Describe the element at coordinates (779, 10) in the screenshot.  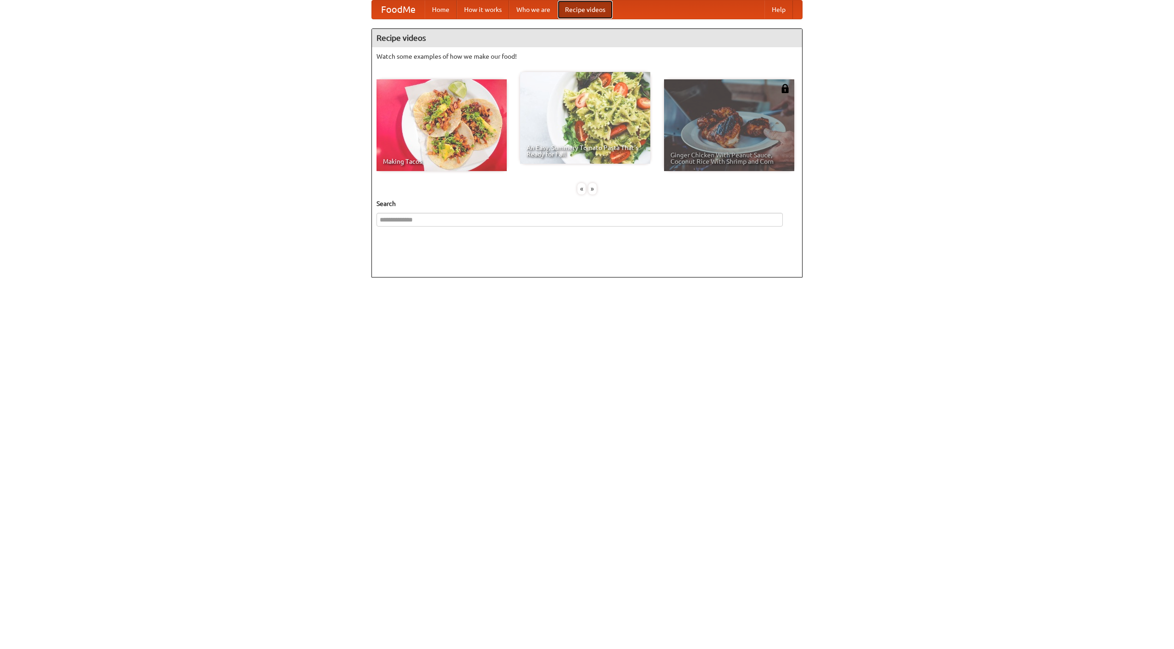
I see `a: Help` at that location.